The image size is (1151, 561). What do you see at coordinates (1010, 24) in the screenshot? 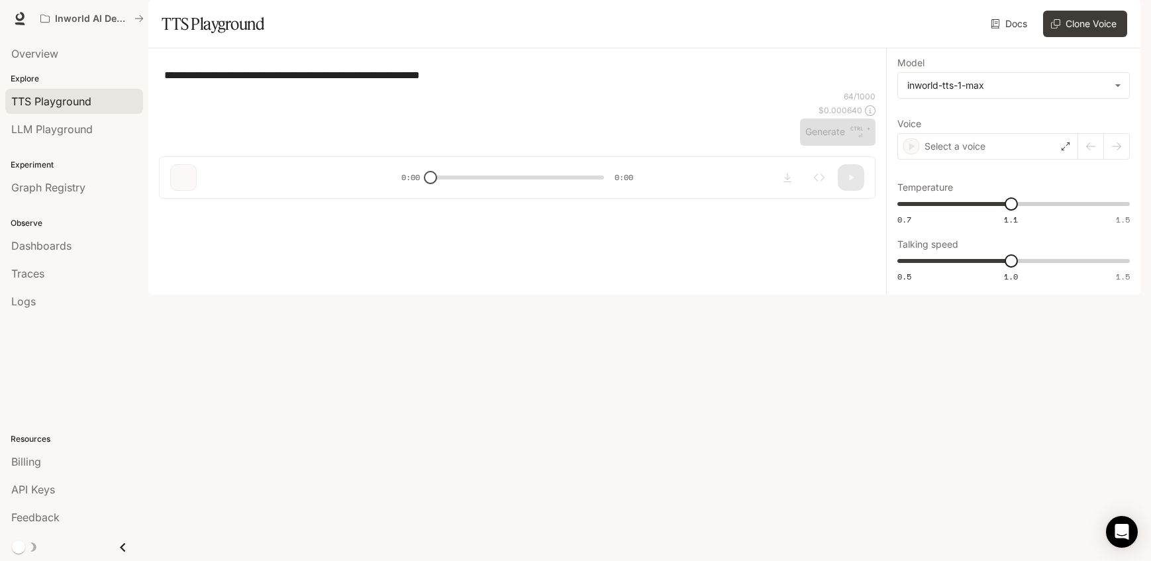
I see `a: Docs` at bounding box center [1010, 24].